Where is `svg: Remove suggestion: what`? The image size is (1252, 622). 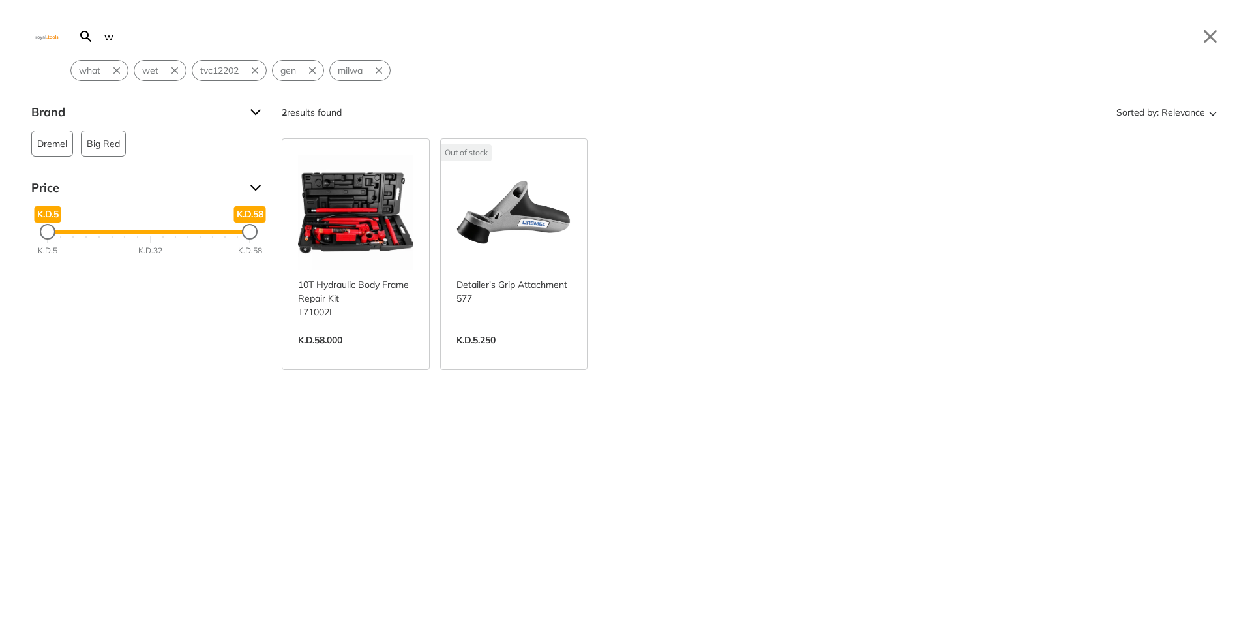
svg: Remove suggestion: what is located at coordinates (117, 70).